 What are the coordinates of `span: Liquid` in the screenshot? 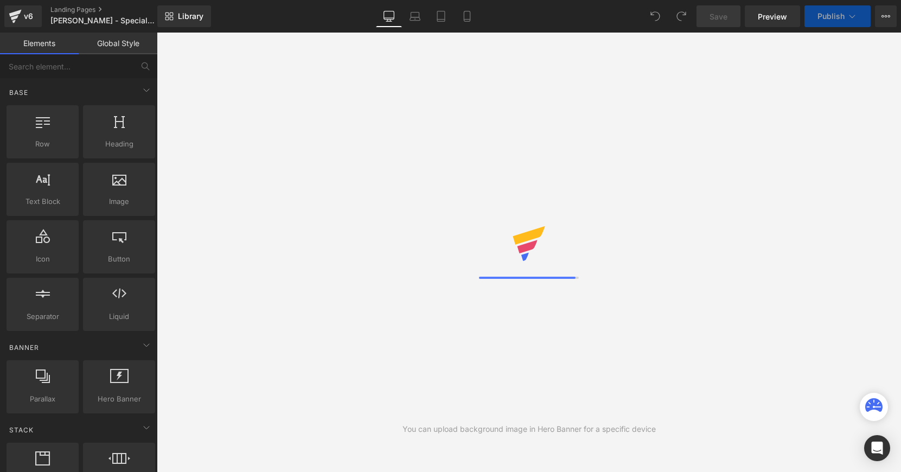 It's located at (119, 316).